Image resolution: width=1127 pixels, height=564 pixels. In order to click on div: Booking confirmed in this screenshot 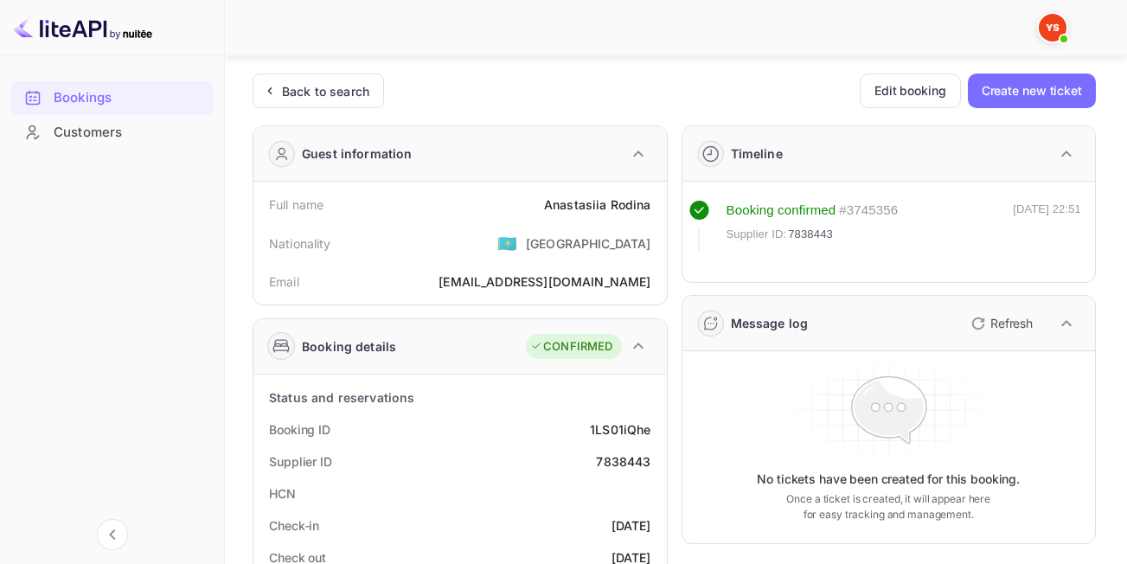, I will do `click(781, 210)`.